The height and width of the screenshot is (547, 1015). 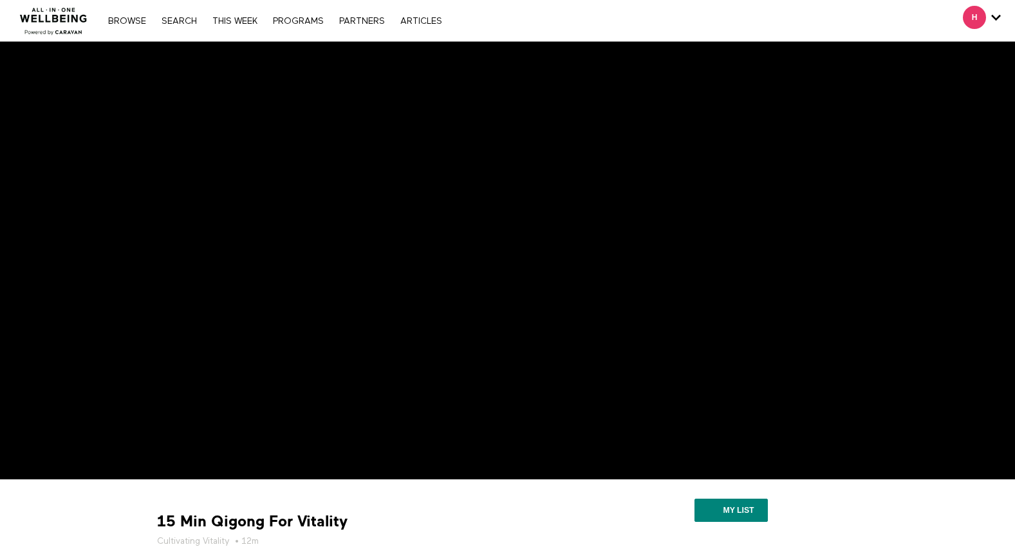 I want to click on a: Browse, so click(x=127, y=21).